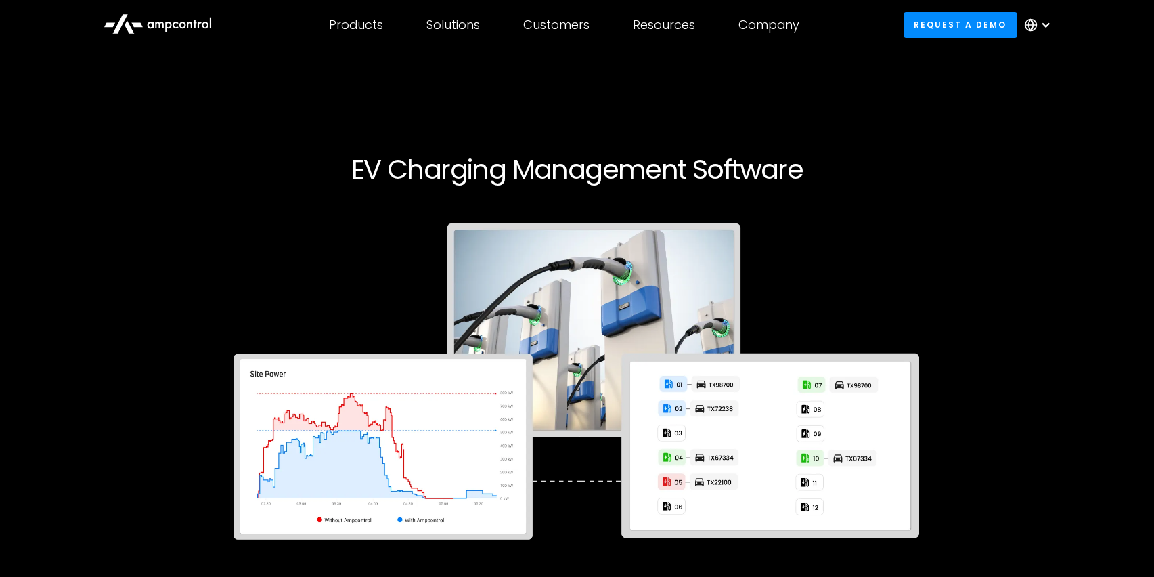 The image size is (1154, 577). What do you see at coordinates (769, 25) in the screenshot?
I see `div: Company` at bounding box center [769, 25].